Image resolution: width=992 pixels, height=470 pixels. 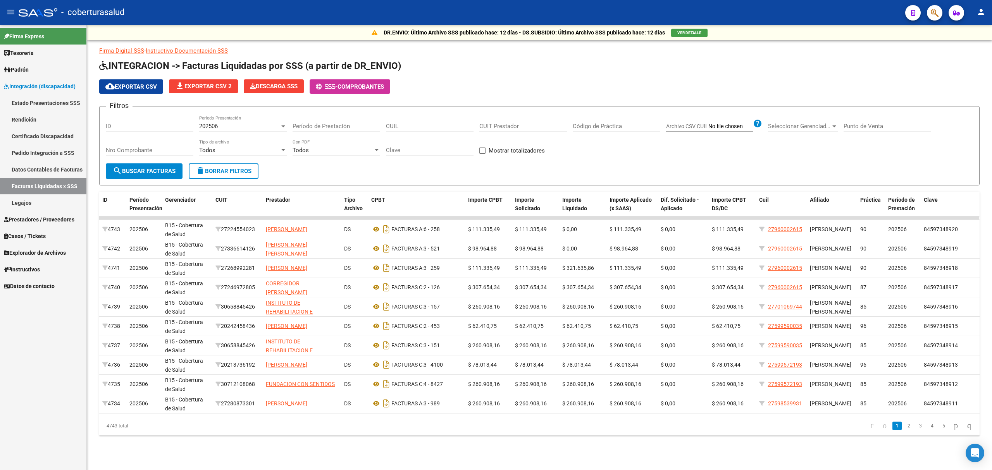 I want to click on datatable-header-cell: Afiliado, so click(x=832, y=209).